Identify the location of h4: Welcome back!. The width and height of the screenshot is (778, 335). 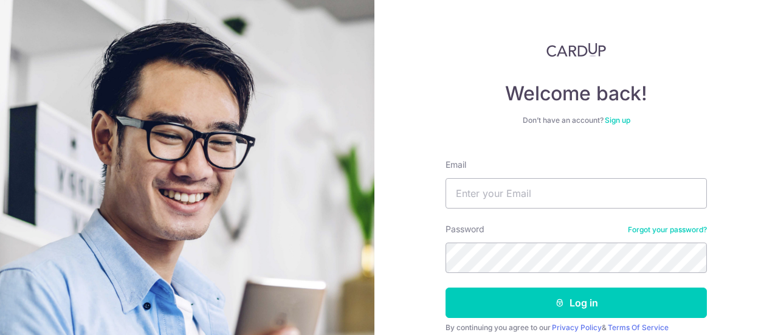
(576, 94).